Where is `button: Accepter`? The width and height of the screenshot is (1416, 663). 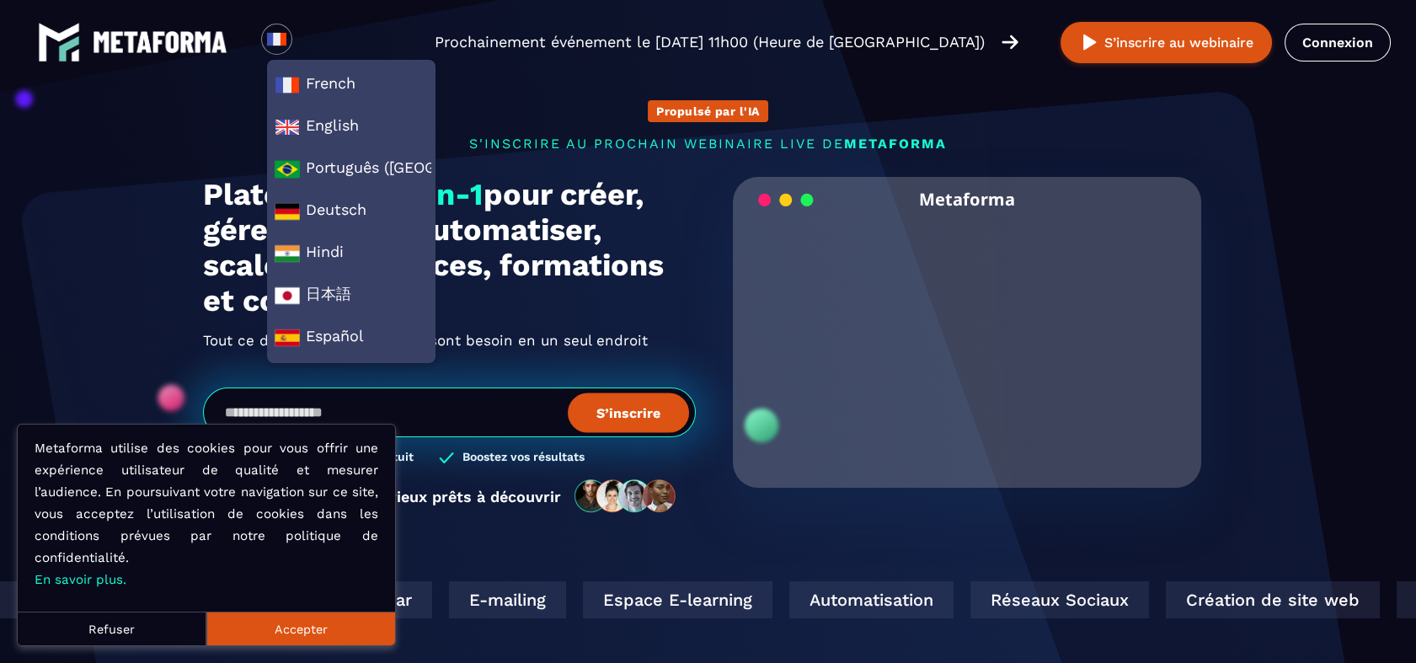 button: Accepter is located at coordinates (301, 628).